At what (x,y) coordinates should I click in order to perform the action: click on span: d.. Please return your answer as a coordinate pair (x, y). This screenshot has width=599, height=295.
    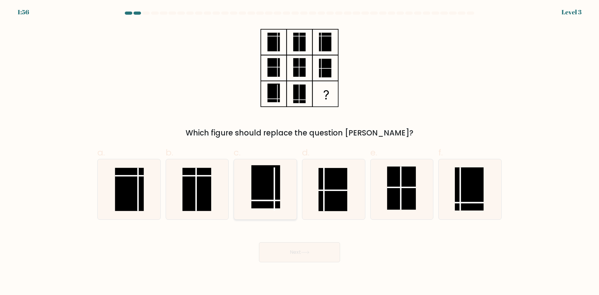
    Looking at the image, I should click on (306, 152).